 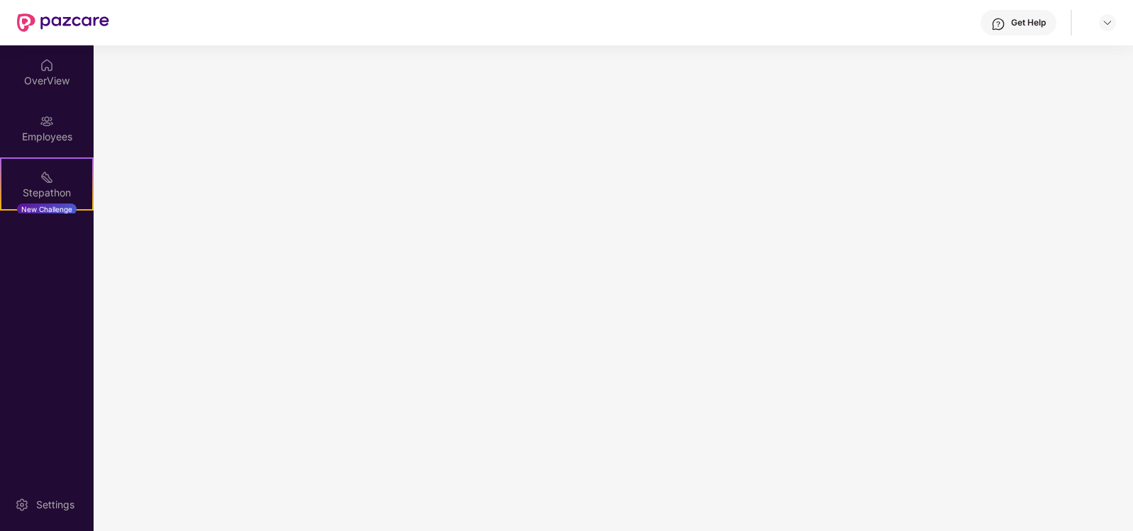 What do you see at coordinates (47, 209) in the screenshot?
I see `div: New Challenge` at bounding box center [47, 209].